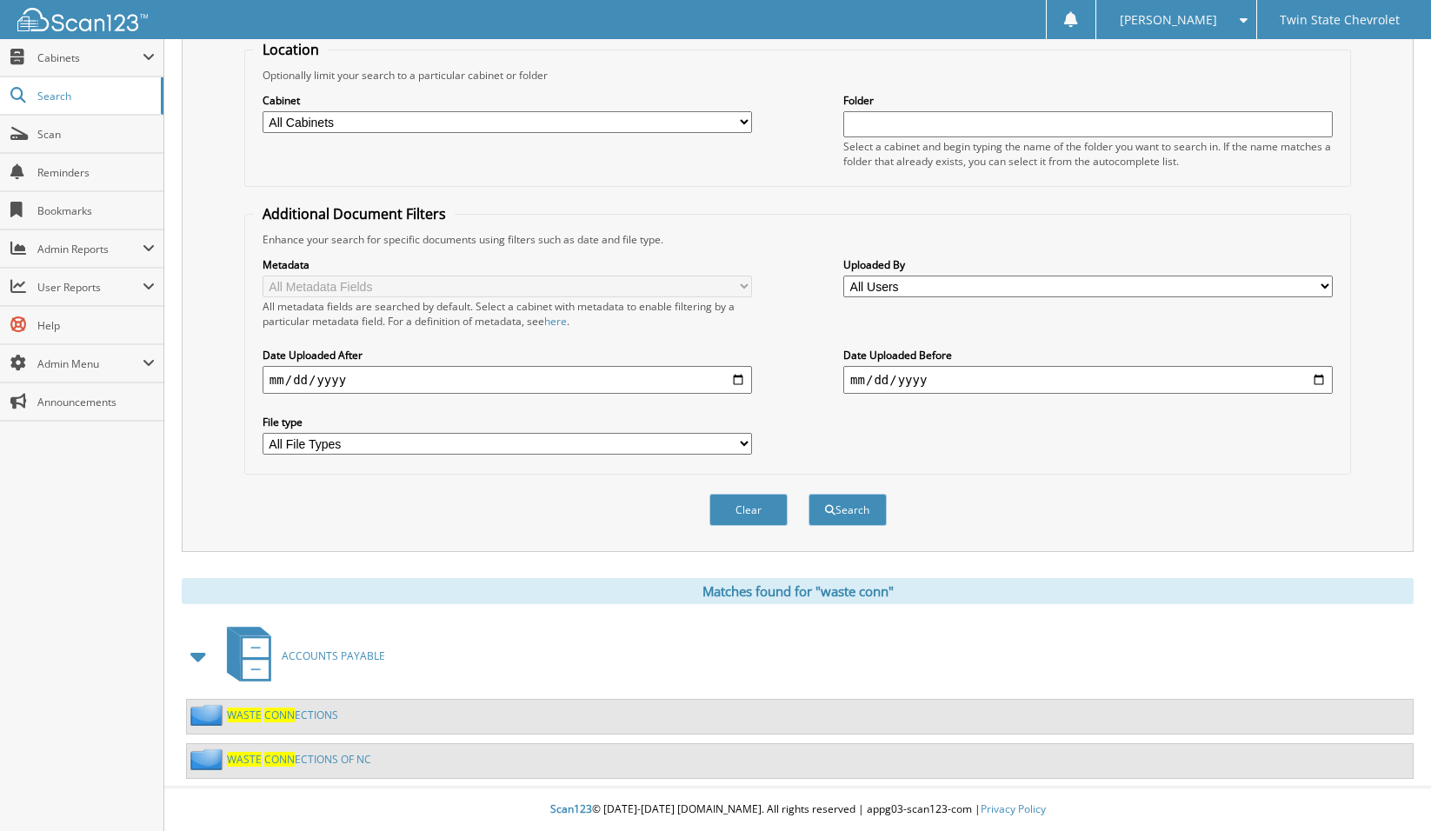 Image resolution: width=1431 pixels, height=831 pixels. Describe the element at coordinates (507, 264) in the screenshot. I see `label: Metadata` at that location.